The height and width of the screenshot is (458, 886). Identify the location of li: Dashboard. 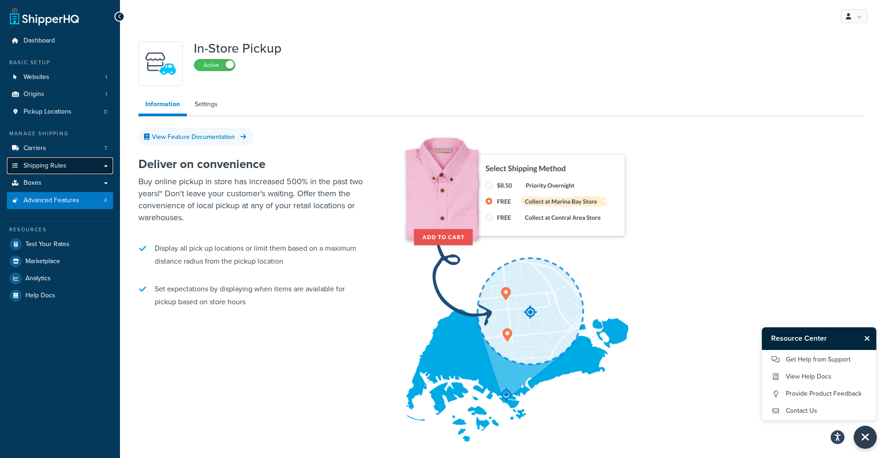
(60, 41).